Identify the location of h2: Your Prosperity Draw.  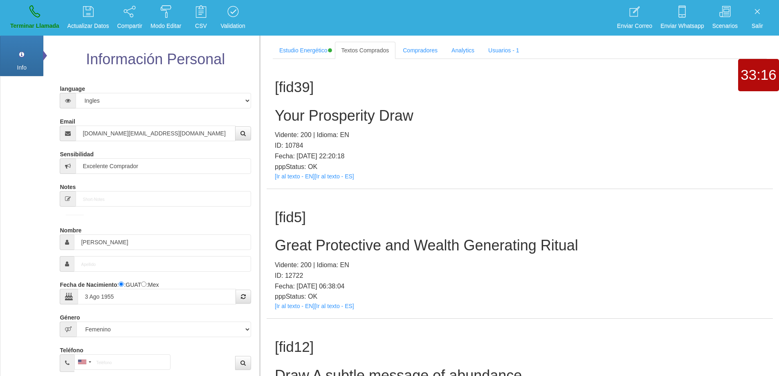
(520, 116).